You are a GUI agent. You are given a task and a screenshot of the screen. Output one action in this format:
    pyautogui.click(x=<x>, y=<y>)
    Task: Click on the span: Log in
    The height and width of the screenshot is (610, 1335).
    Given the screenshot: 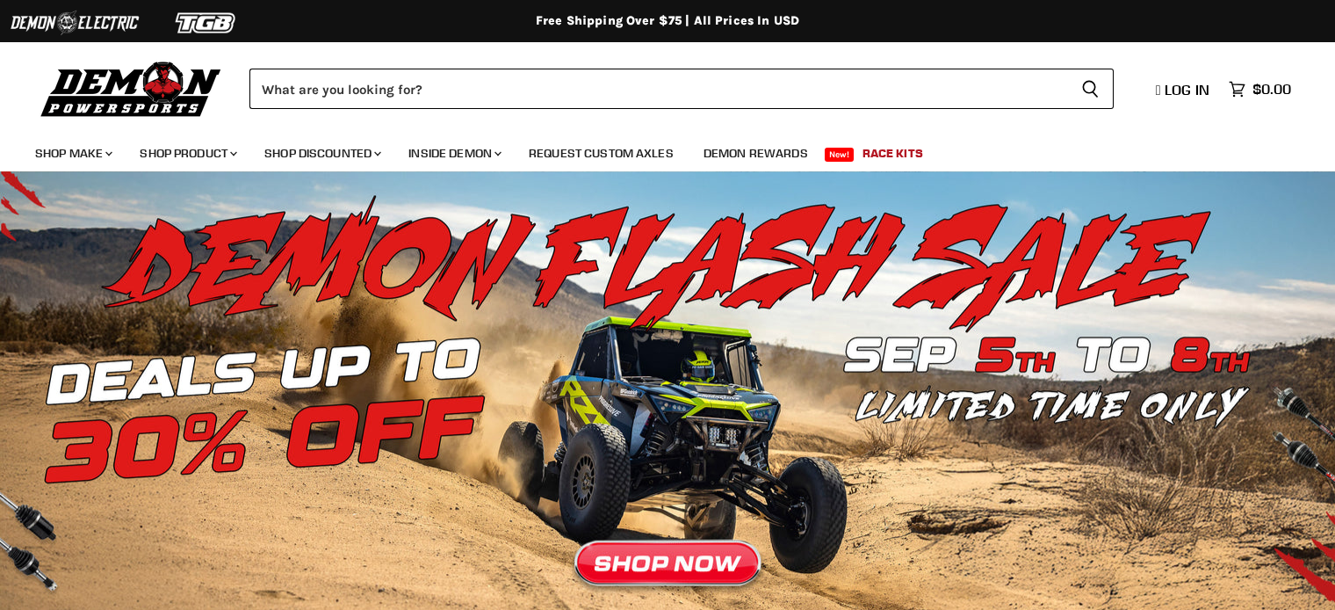 What is the action you would take?
    pyautogui.click(x=1187, y=90)
    